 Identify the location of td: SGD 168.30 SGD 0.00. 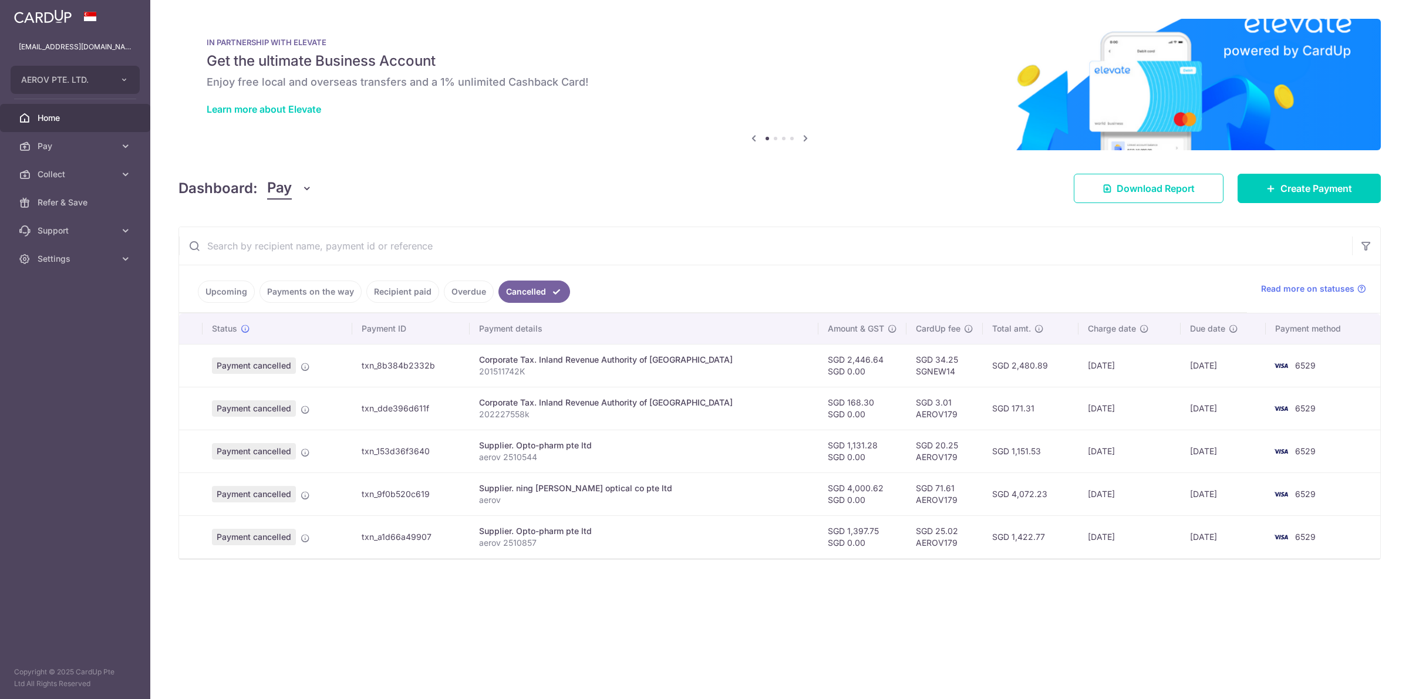
(862, 408).